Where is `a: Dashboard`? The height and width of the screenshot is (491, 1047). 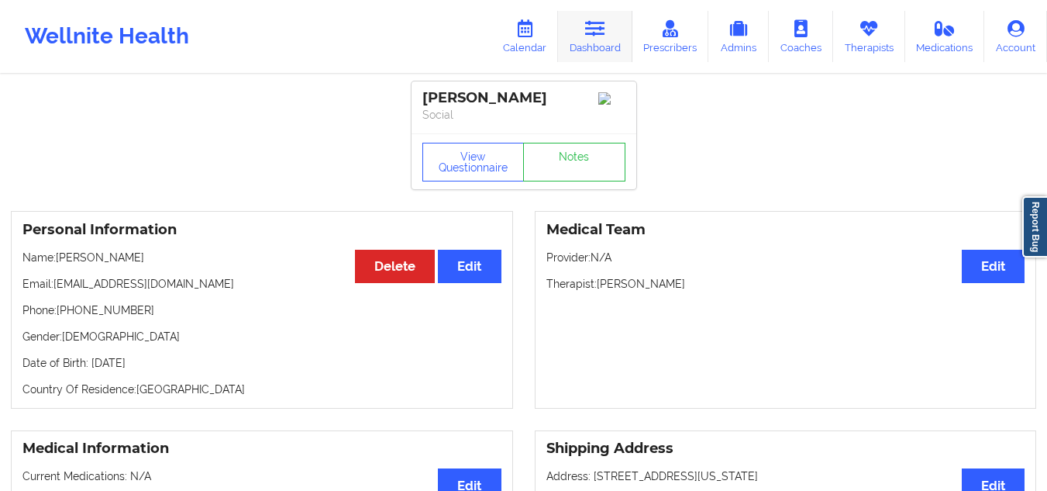
a: Dashboard is located at coordinates (595, 36).